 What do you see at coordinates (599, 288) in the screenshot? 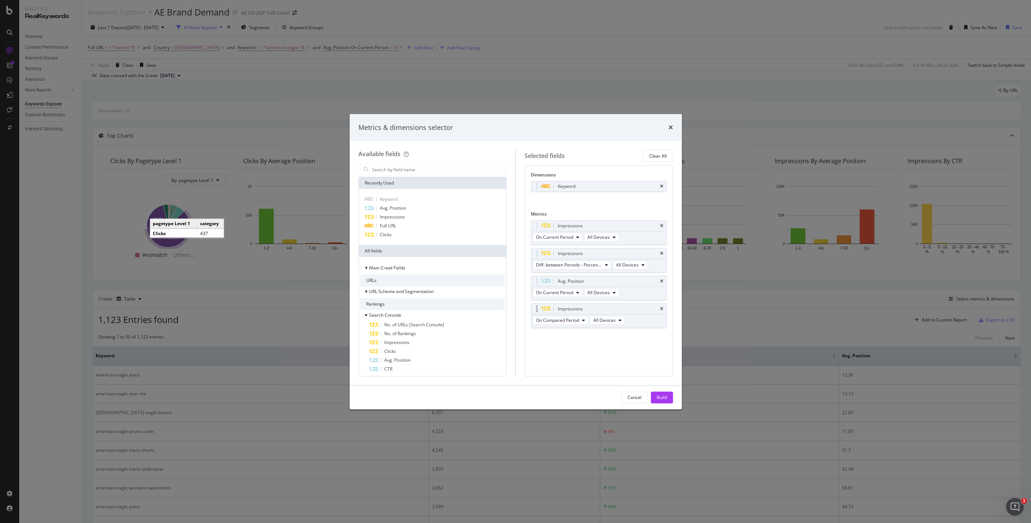
I see `div: Avg. PositiontimesOn Current PeriodAll Devices` at bounding box center [599, 288].